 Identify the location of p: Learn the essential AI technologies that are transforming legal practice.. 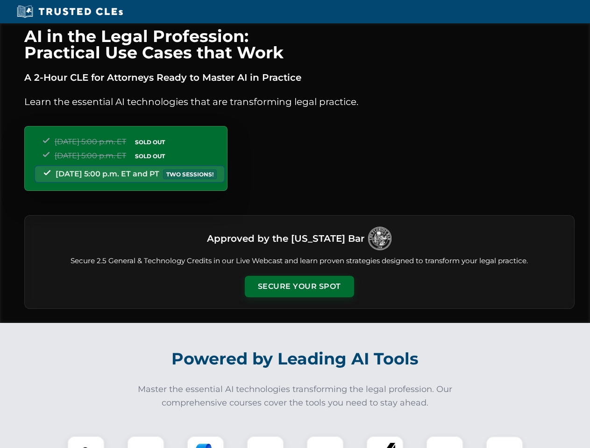
(299, 102).